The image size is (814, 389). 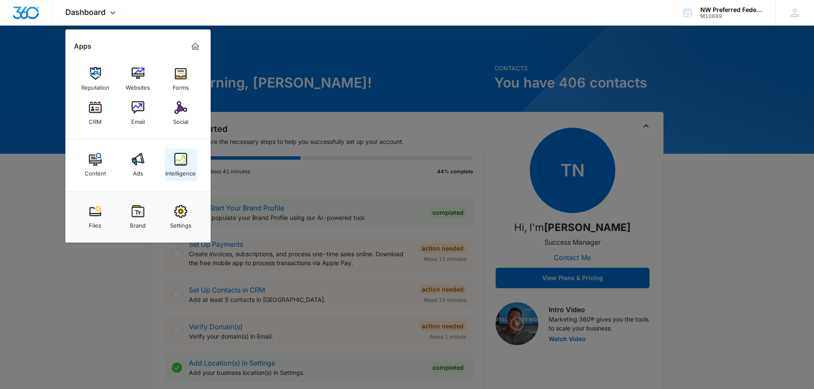 What do you see at coordinates (95, 120) in the screenshot?
I see `div: CRM` at bounding box center [95, 120].